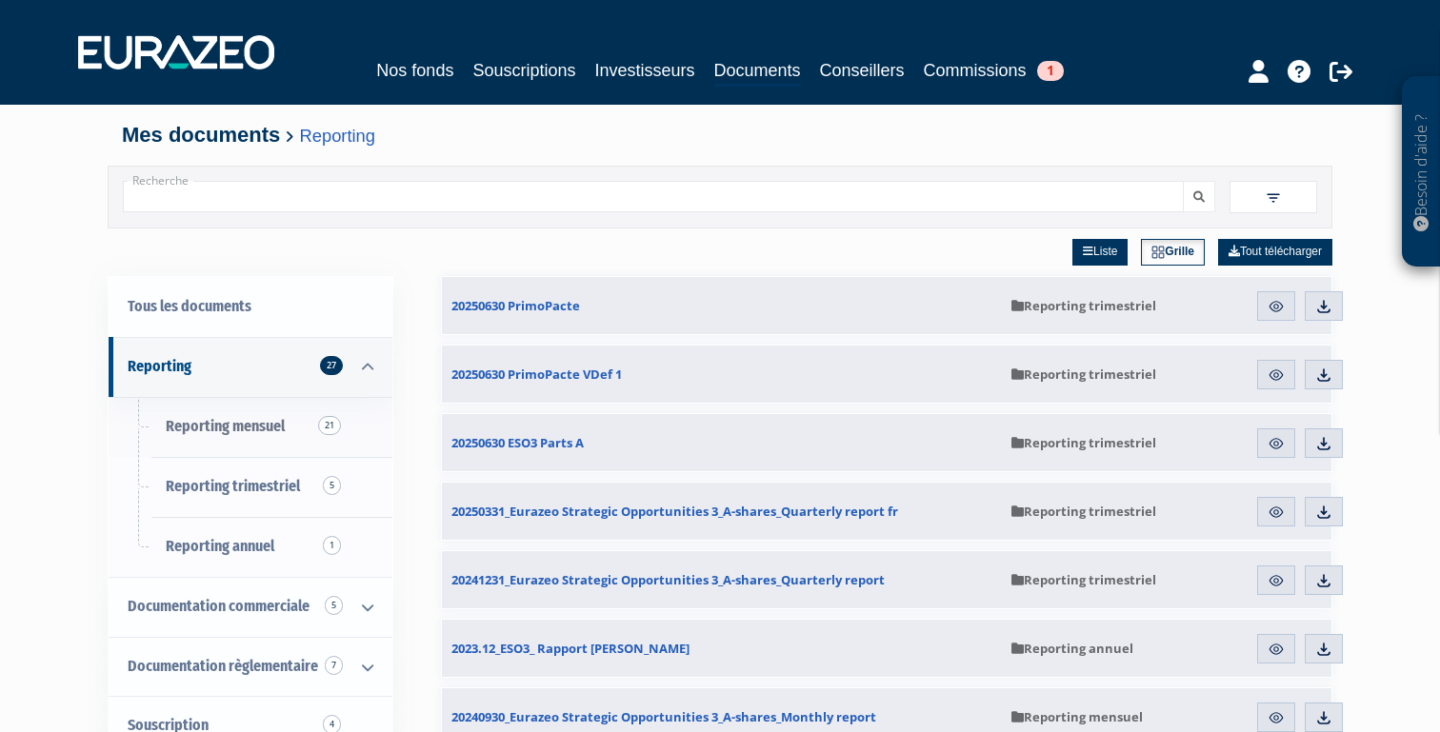 Image resolution: width=1440 pixels, height=732 pixels. I want to click on a: Reporting 27, so click(250, 367).